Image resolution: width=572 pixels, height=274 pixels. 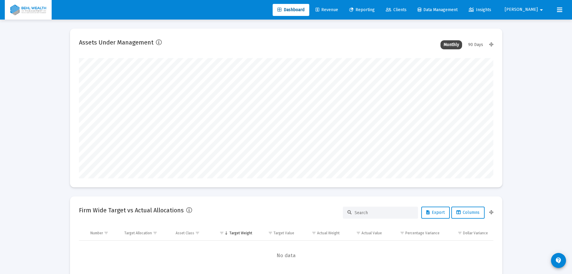 I want to click on span: Insights, so click(x=480, y=10).